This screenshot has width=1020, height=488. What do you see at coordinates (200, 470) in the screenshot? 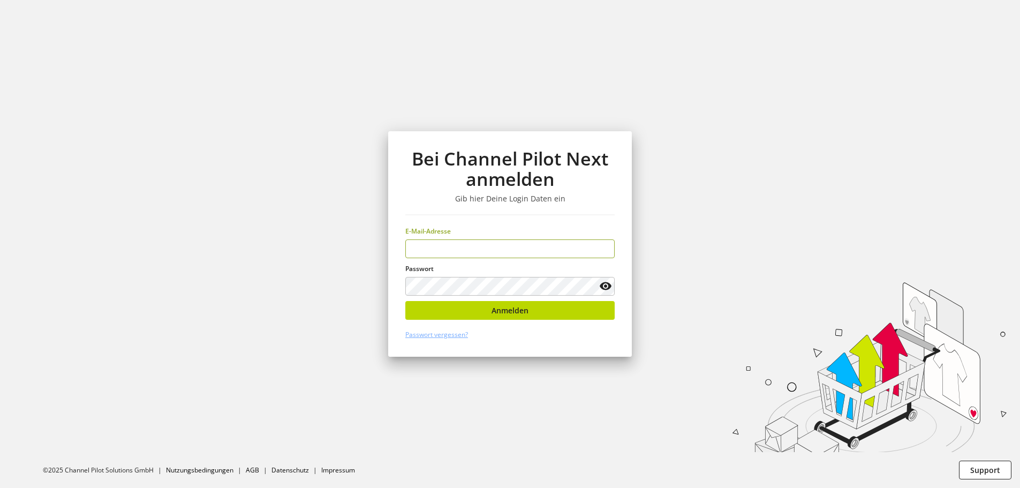
I see `a: Nutzungsbedingungen` at bounding box center [200, 470].